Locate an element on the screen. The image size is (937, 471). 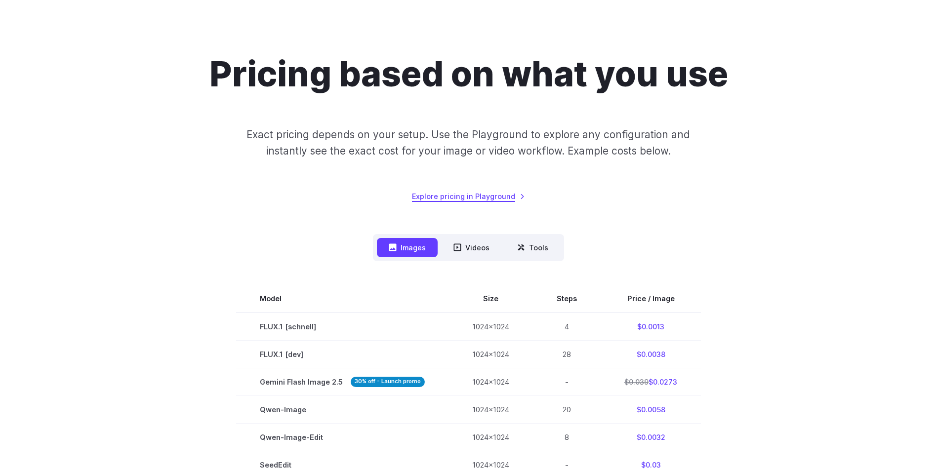
p: Exact pricing depends on your setup. Use the Playground to explore any configuration and instantl... is located at coordinates (468, 143).